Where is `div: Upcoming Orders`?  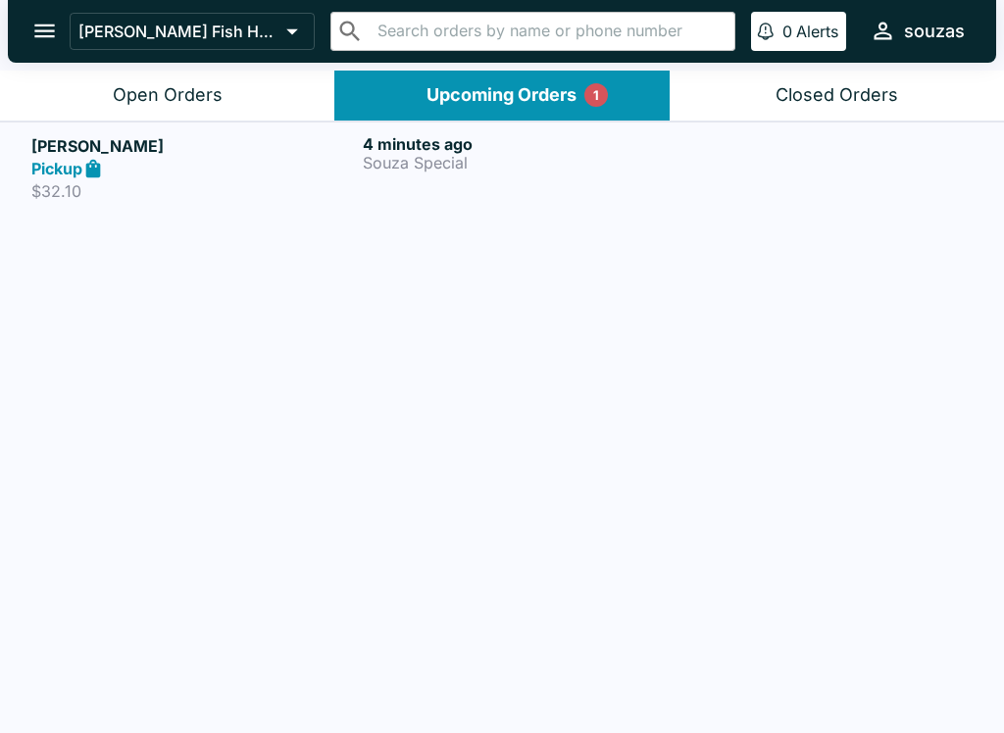 div: Upcoming Orders is located at coordinates (501, 95).